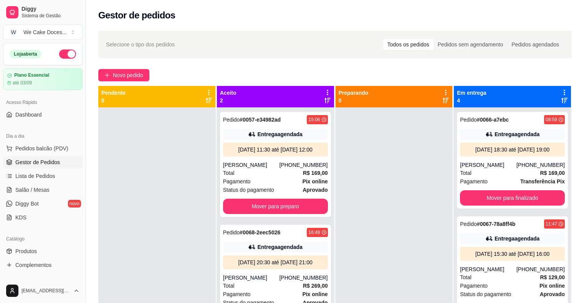 The image size is (584, 303). I want to click on article: Plano Essencial, so click(31, 75).